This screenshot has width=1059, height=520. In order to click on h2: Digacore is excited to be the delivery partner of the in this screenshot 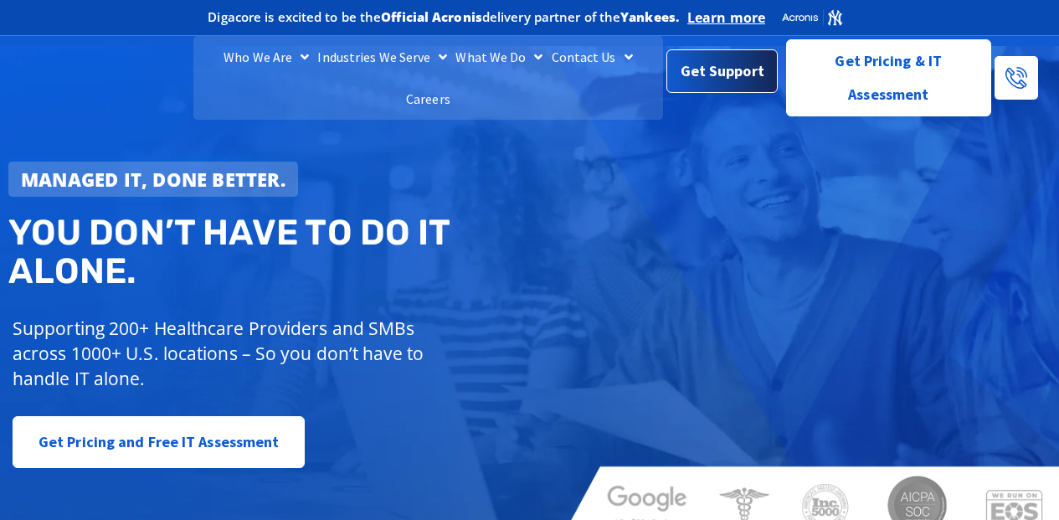, I will do `click(443, 17)`.